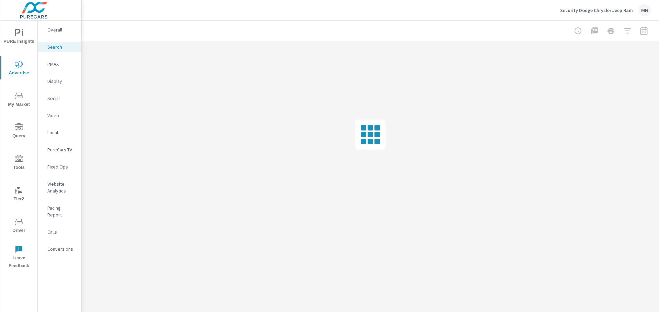  What do you see at coordinates (59, 81) in the screenshot?
I see `div: Display` at bounding box center [59, 81].